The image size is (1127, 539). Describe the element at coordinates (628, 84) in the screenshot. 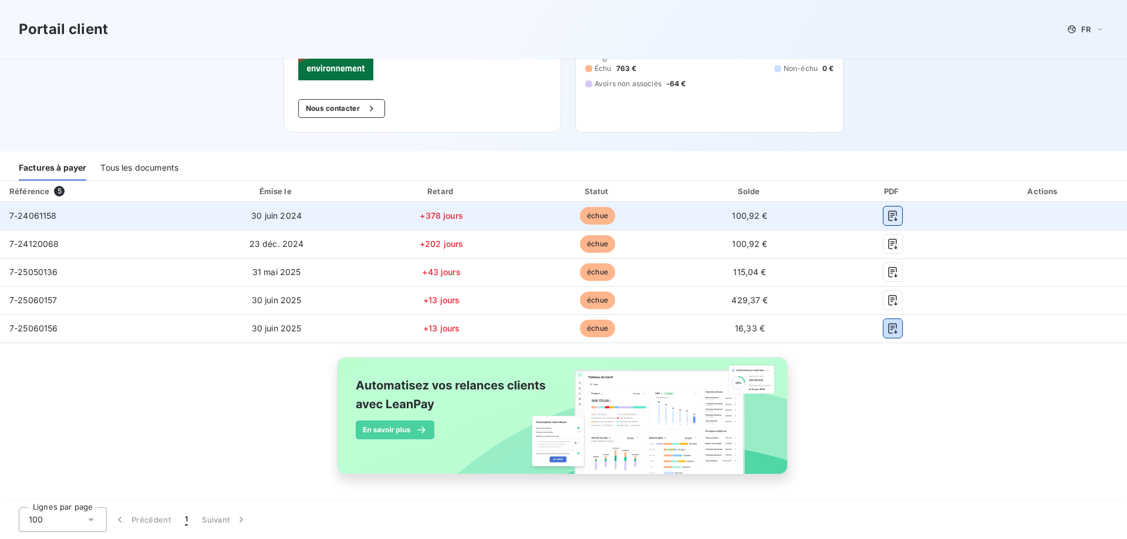

I see `span: Avoirs non associés` at that location.